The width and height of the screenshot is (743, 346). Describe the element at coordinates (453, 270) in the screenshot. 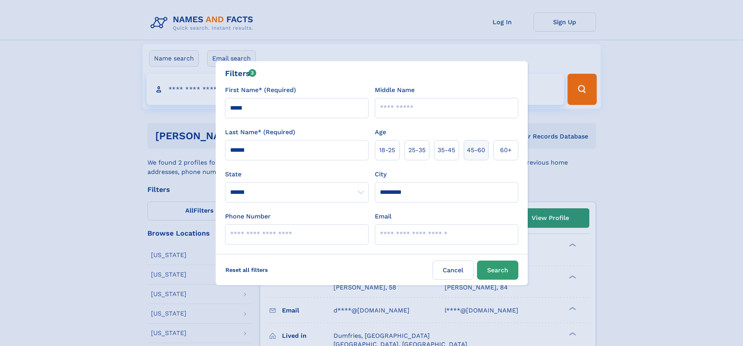

I see `label: Cancel` at that location.